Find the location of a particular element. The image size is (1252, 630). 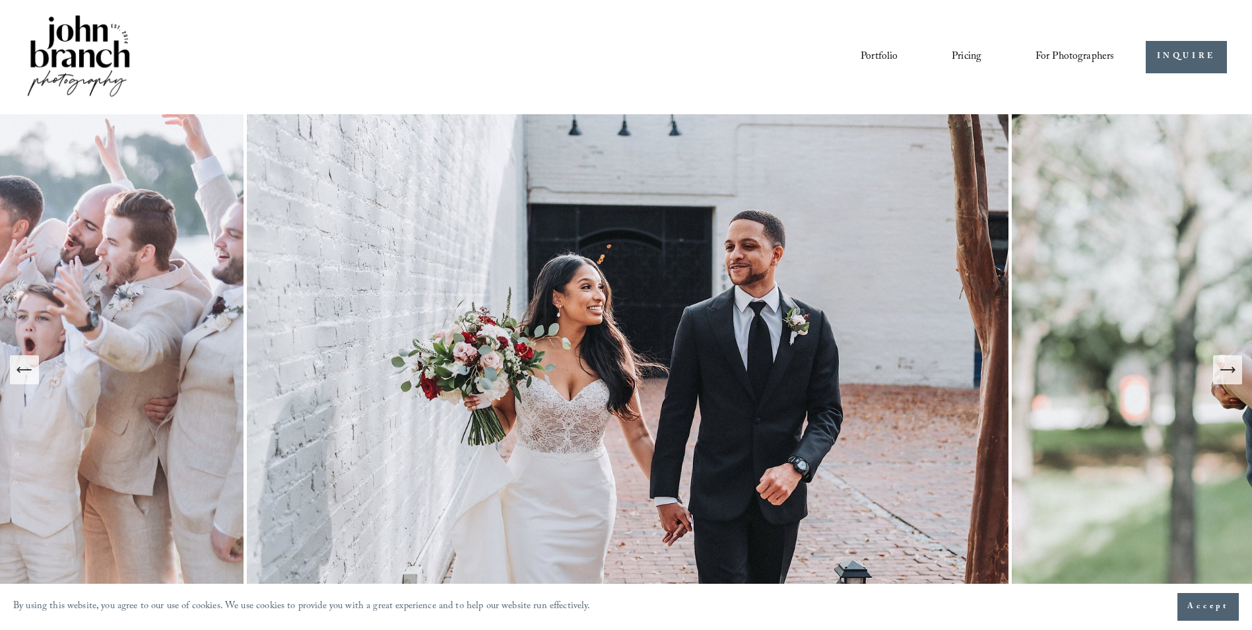

span: For Photographers is located at coordinates (1075, 57).